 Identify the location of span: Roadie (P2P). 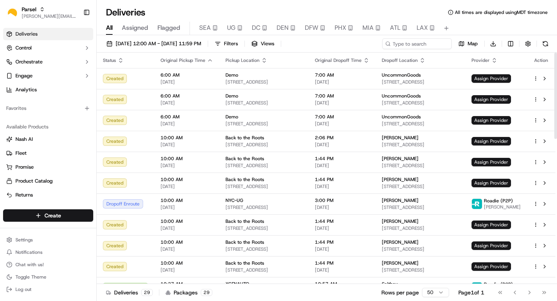
(498, 284).